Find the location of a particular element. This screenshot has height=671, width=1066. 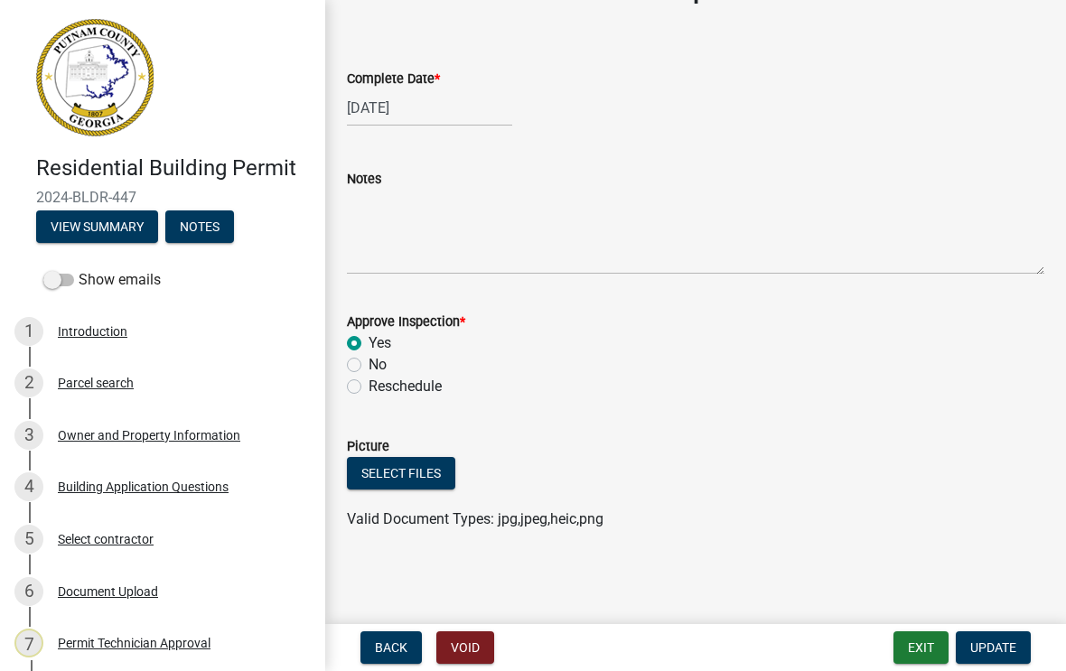

div: Owner and Property Information is located at coordinates (149, 435).